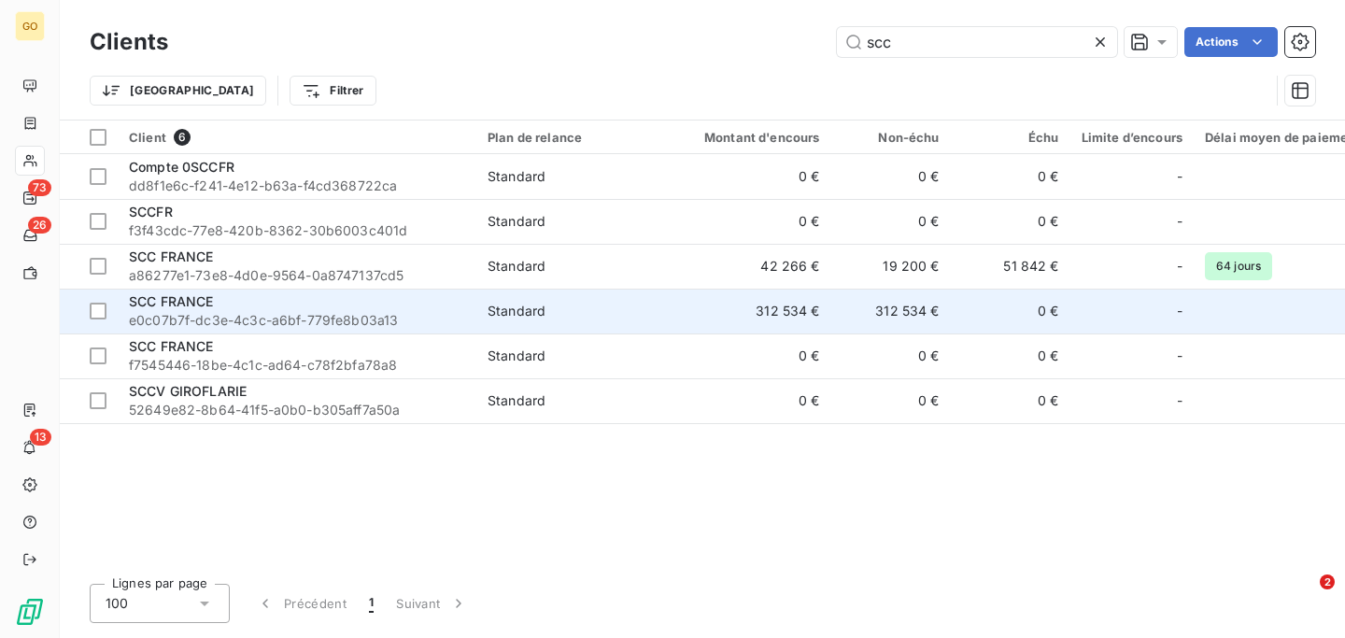 The width and height of the screenshot is (1345, 638). What do you see at coordinates (751, 266) in the screenshot?
I see `td: 42 266 €` at bounding box center [751, 266].